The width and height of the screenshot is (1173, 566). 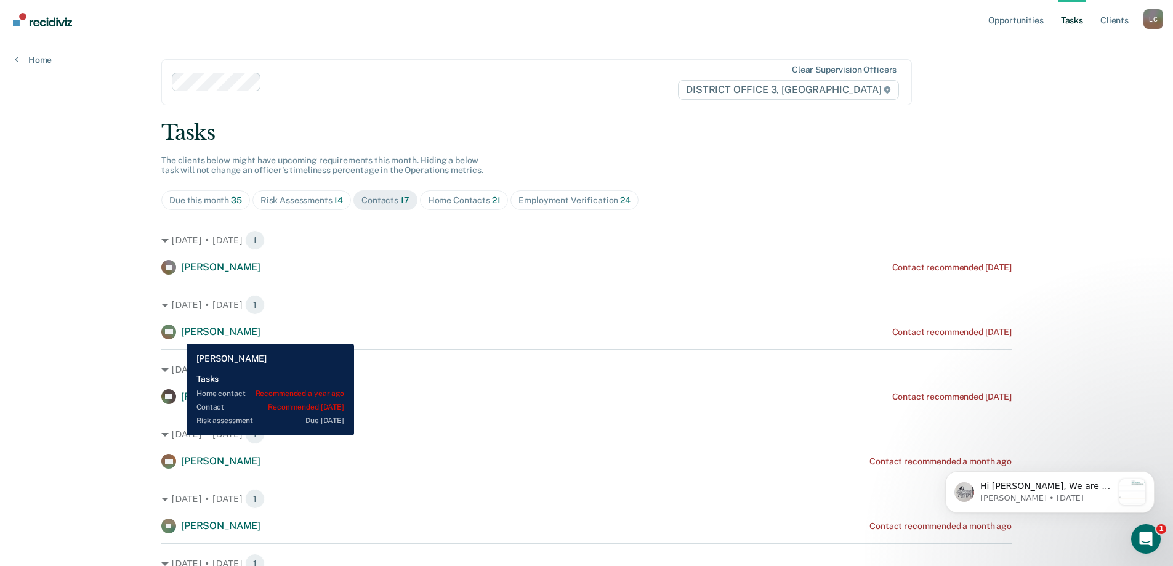 I want to click on div: Tasks, so click(x=586, y=132).